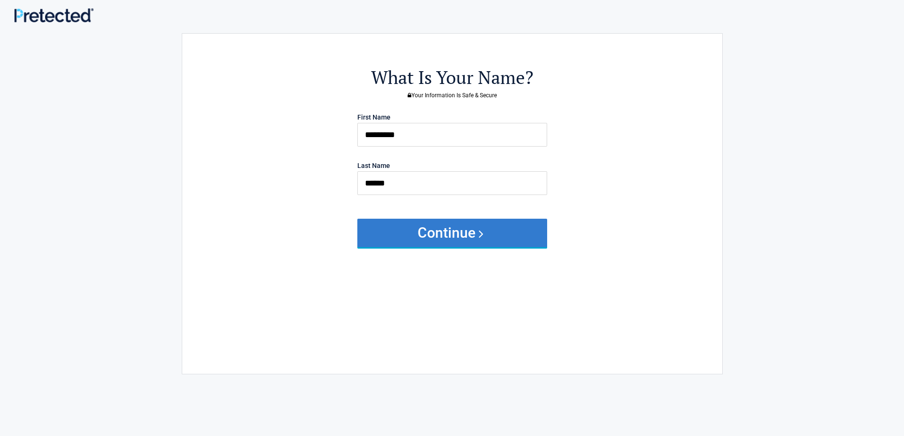  I want to click on img: Main Logo, so click(54, 15).